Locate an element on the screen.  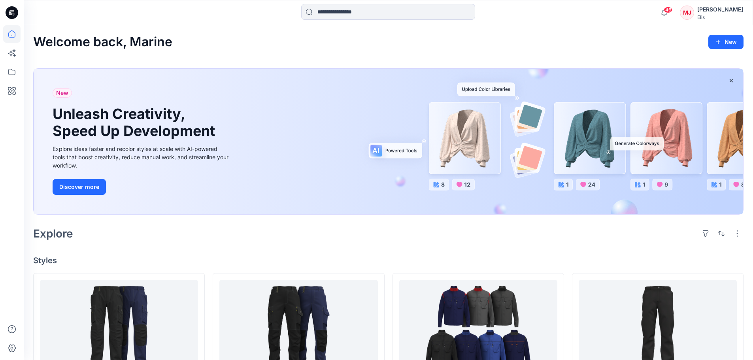
div: MJ is located at coordinates (687, 13).